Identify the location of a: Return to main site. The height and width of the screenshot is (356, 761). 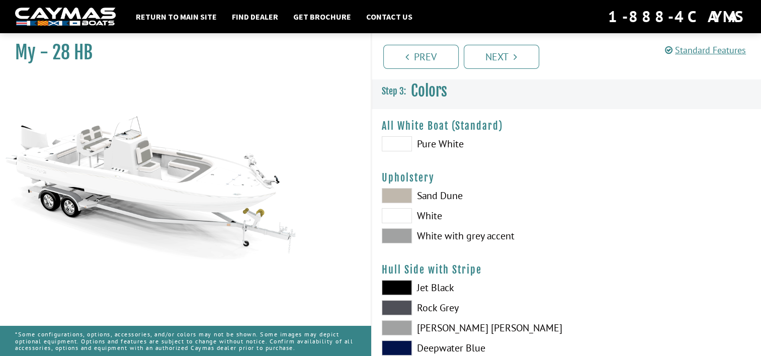
(176, 17).